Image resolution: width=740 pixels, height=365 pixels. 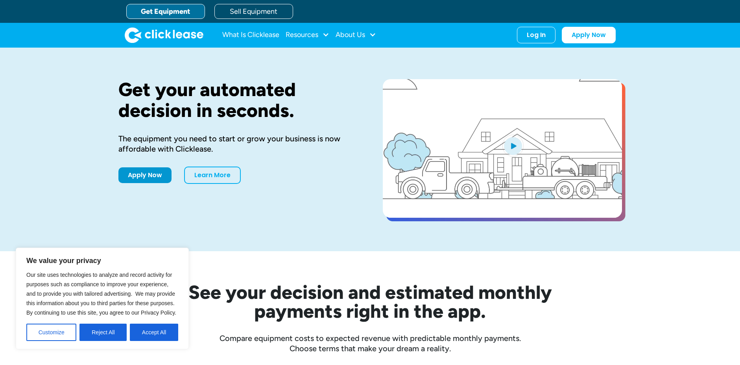 I want to click on button: Reject All, so click(x=103, y=332).